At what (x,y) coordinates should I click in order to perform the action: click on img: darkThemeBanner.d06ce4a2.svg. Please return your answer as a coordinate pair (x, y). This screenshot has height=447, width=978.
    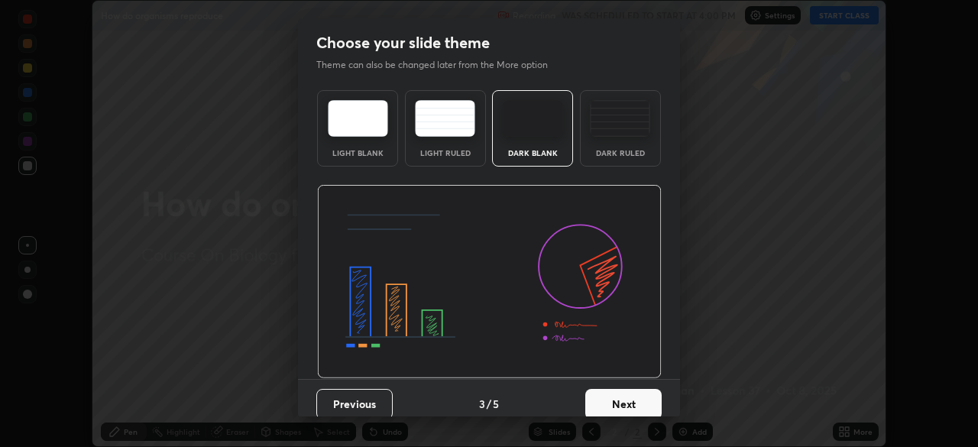
    Looking at the image, I should click on (489, 282).